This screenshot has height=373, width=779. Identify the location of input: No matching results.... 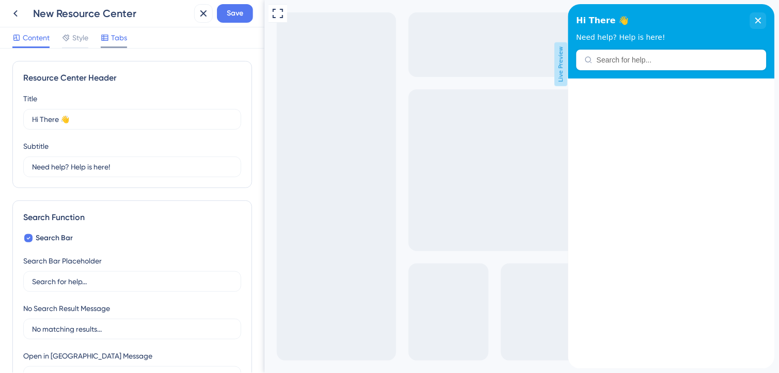
(132, 329).